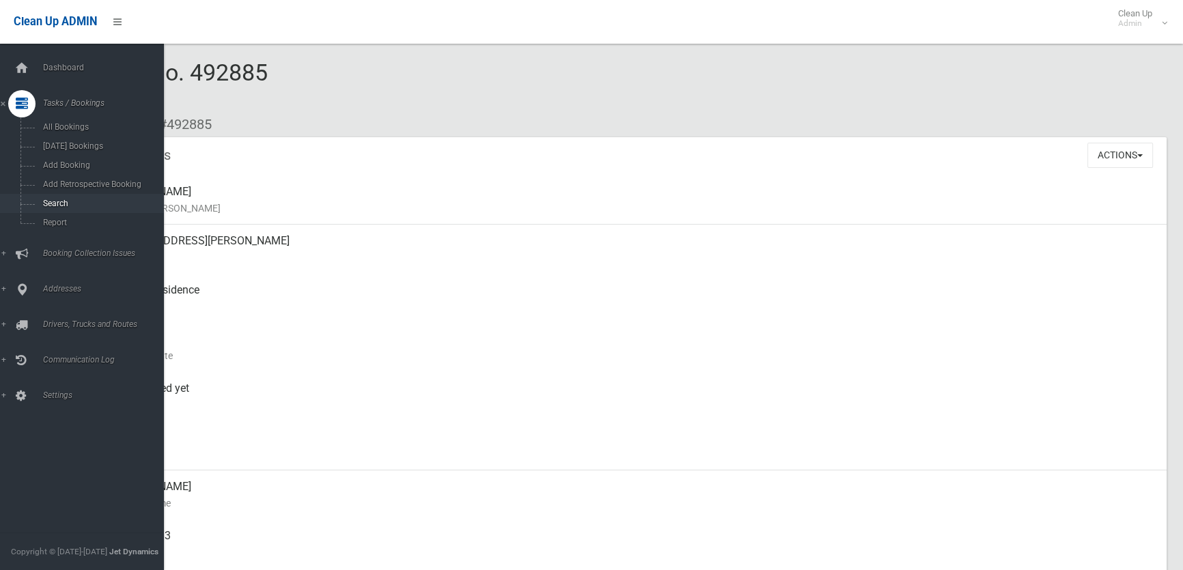 The image size is (1183, 570). What do you see at coordinates (100, 184) in the screenshot?
I see `span: Add Retrospective Booking` at bounding box center [100, 184].